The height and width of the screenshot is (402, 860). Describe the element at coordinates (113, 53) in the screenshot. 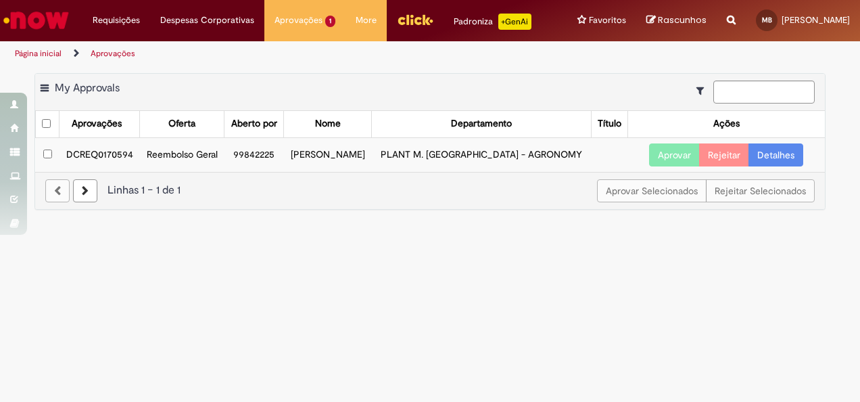

I see `a: Aprovações` at that location.